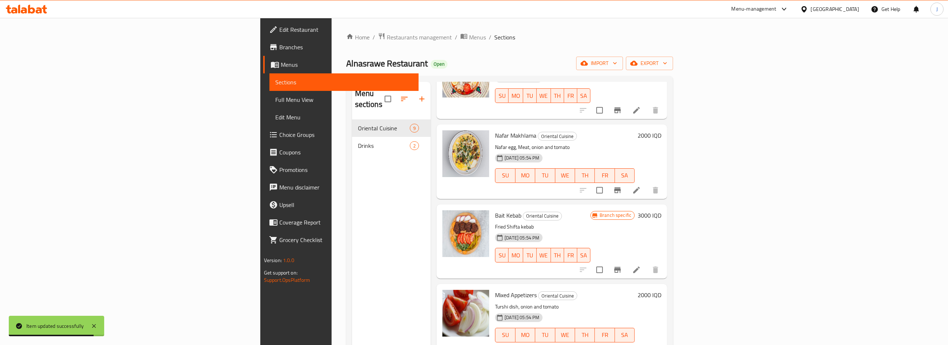  I want to click on a: Coupons, so click(341, 152).